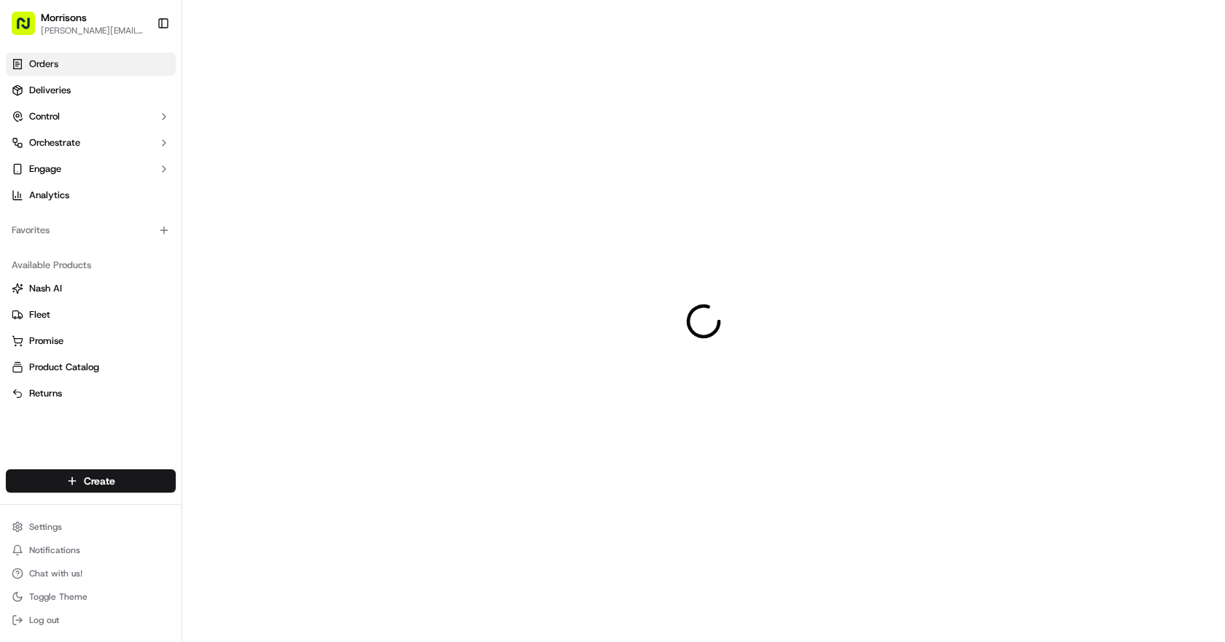 The width and height of the screenshot is (1225, 642). Describe the element at coordinates (90, 481) in the screenshot. I see `button: Create` at that location.